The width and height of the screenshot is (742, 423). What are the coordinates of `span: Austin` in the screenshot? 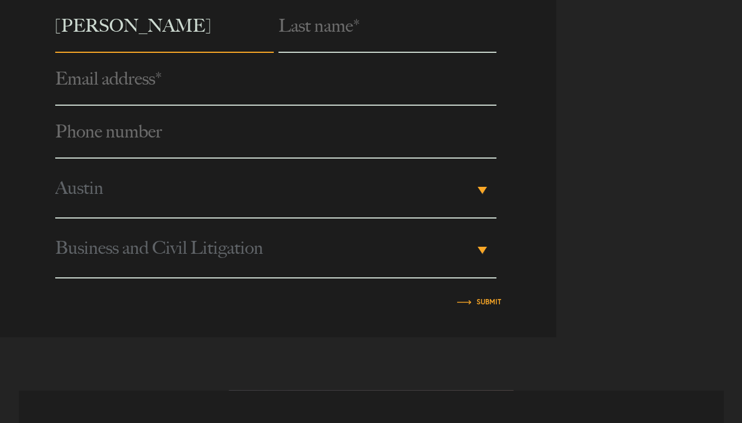 It's located at (264, 188).